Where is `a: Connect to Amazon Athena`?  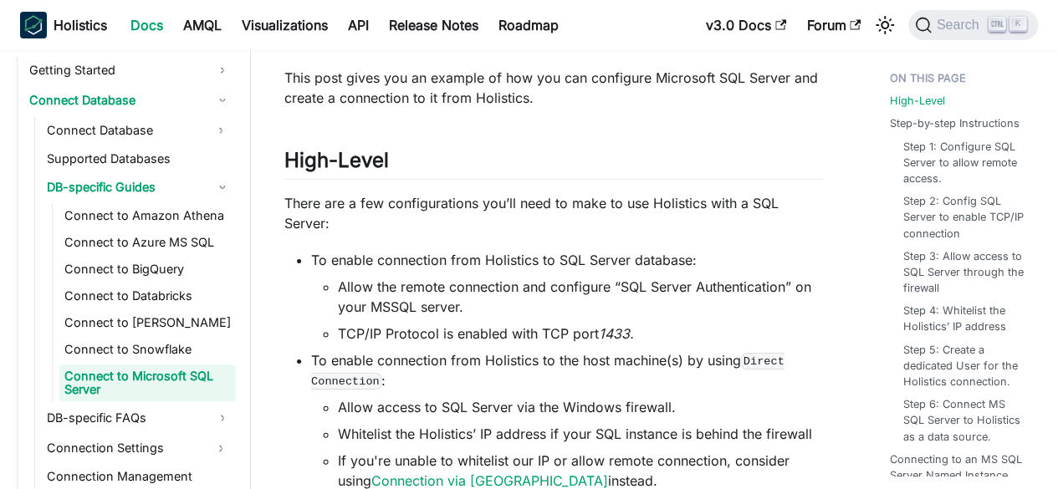 a: Connect to Amazon Athena is located at coordinates (147, 216).